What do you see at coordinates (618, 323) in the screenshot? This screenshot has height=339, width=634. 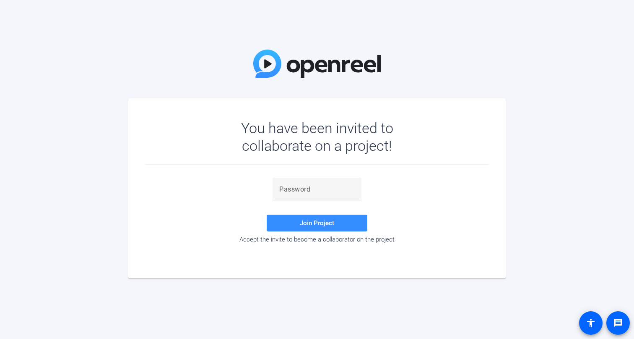 I see `mat-icon: message` at bounding box center [618, 323].